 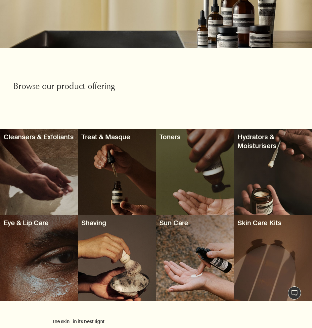 I want to click on h3: Hydrators & Moisturisers, so click(x=273, y=141).